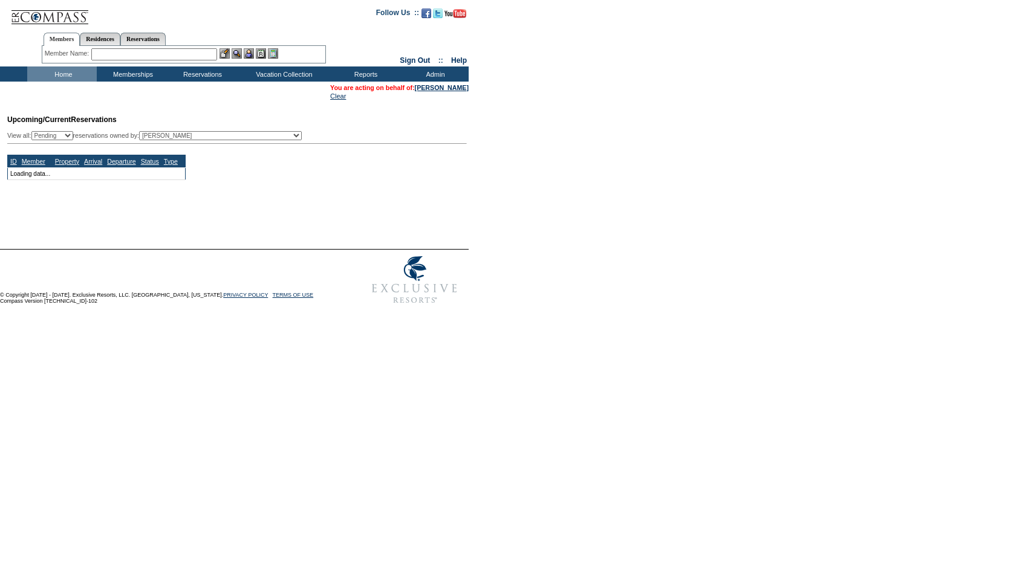 Image resolution: width=1025 pixels, height=565 pixels. I want to click on a: Become our fan on Facebook, so click(426, 16).